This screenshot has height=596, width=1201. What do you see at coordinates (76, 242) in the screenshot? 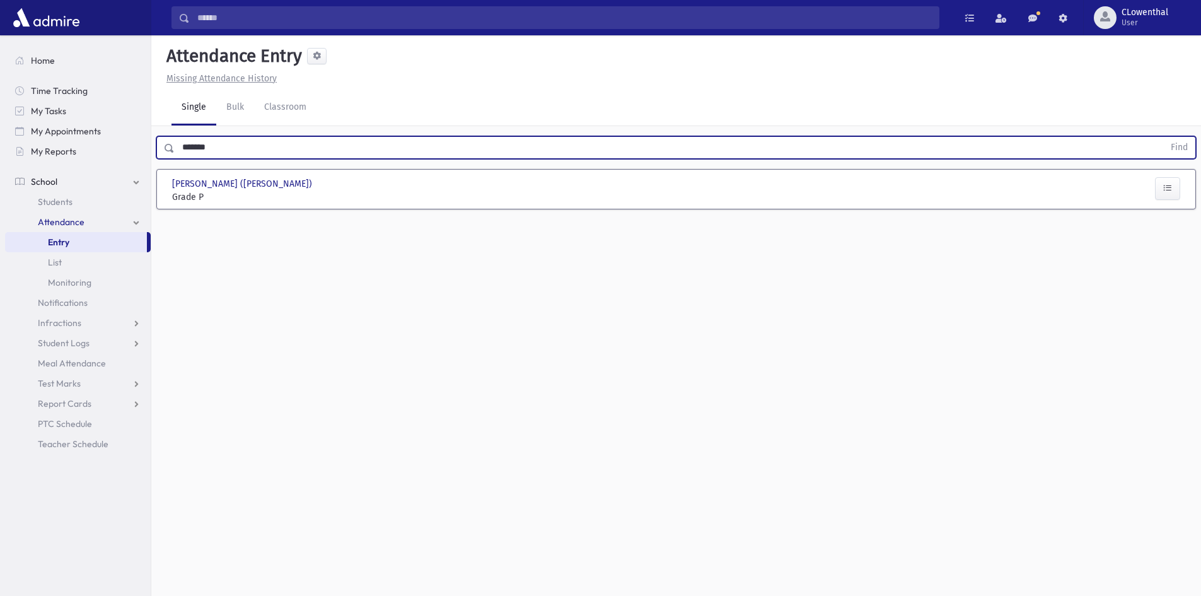
I see `a: Entry` at bounding box center [76, 242].